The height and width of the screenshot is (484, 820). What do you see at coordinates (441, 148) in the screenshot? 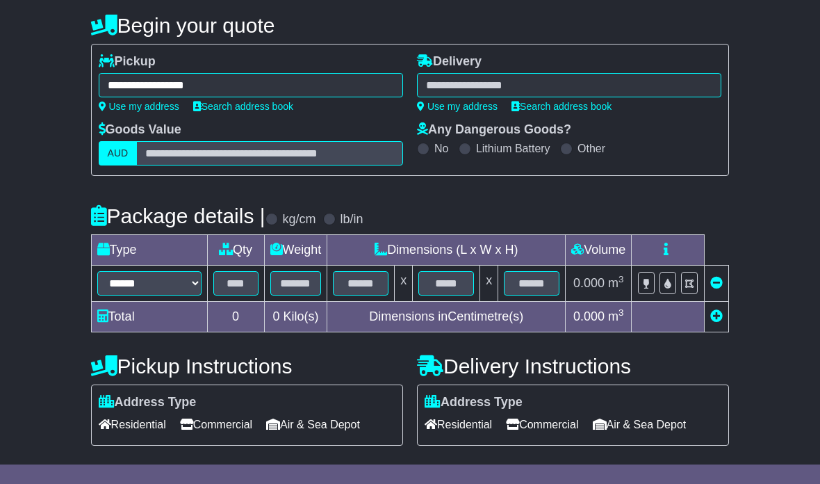
I see `label: No` at bounding box center [441, 148].